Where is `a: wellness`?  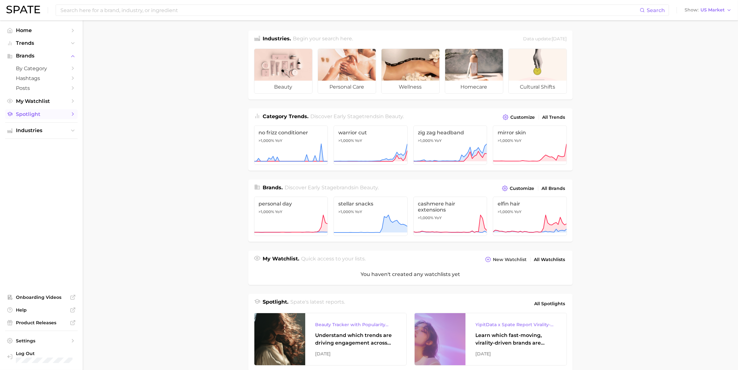 a: wellness is located at coordinates (410, 71).